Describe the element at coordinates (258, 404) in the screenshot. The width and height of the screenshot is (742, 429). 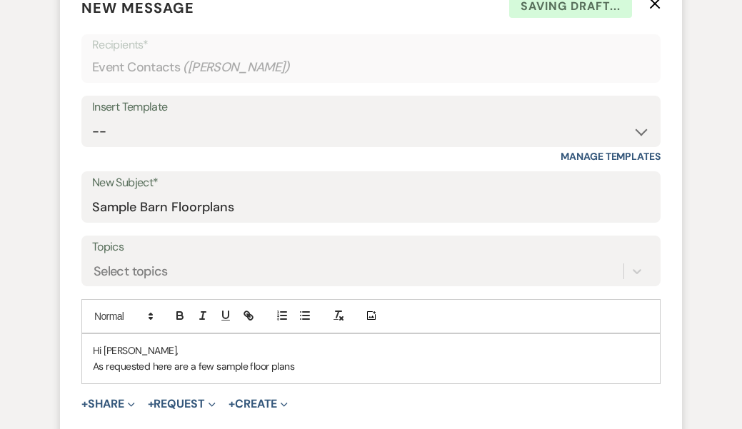
I see `button: Create` at that location.